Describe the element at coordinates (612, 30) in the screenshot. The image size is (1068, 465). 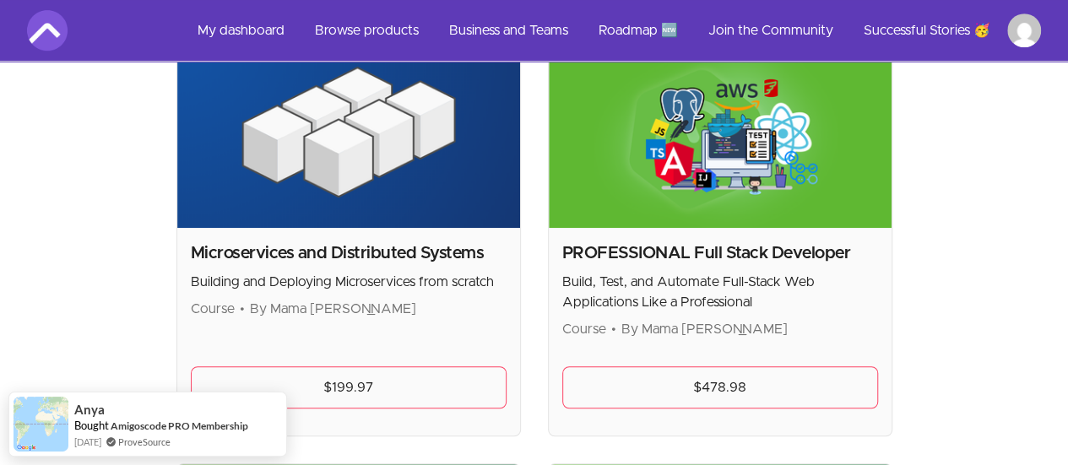
I see `nav: Main` at that location.